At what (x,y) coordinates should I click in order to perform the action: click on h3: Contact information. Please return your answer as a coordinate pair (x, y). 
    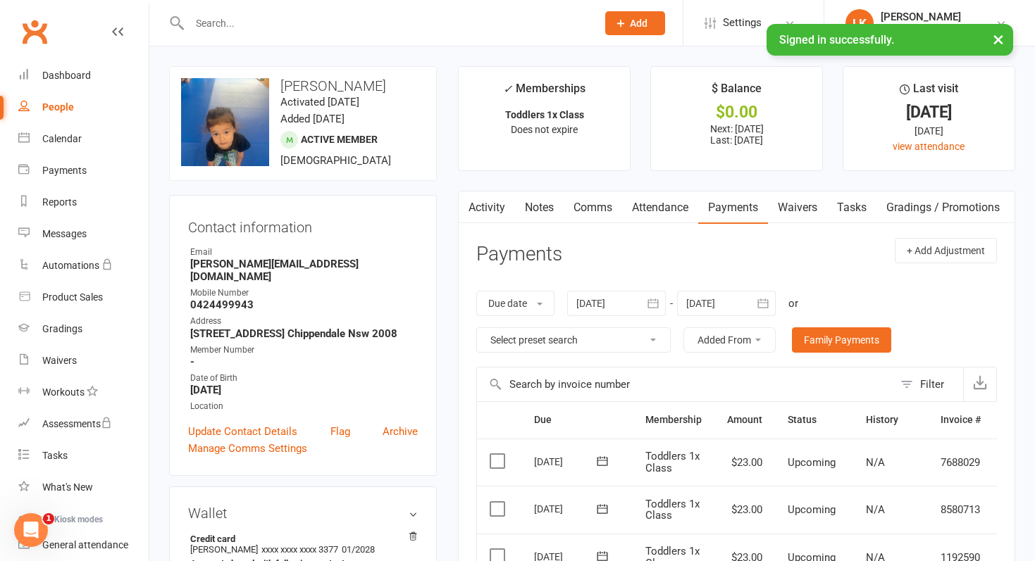
    Looking at the image, I should click on (303, 225).